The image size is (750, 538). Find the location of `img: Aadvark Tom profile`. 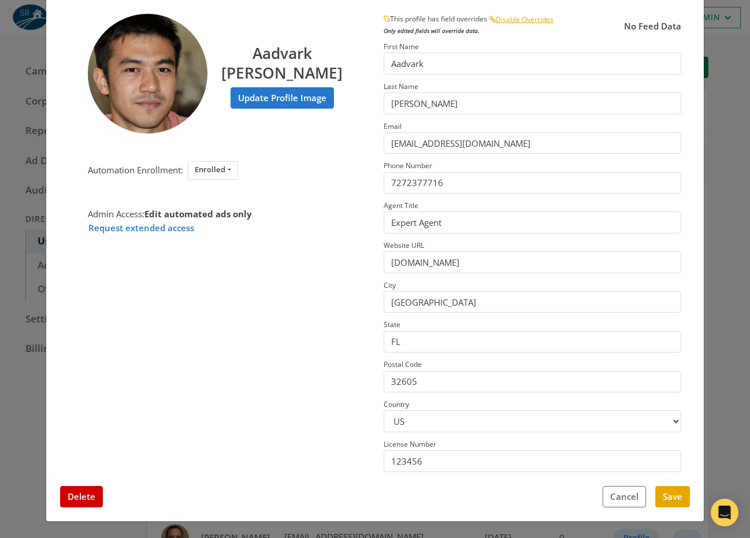

img: Aadvark Tom profile is located at coordinates (147, 74).